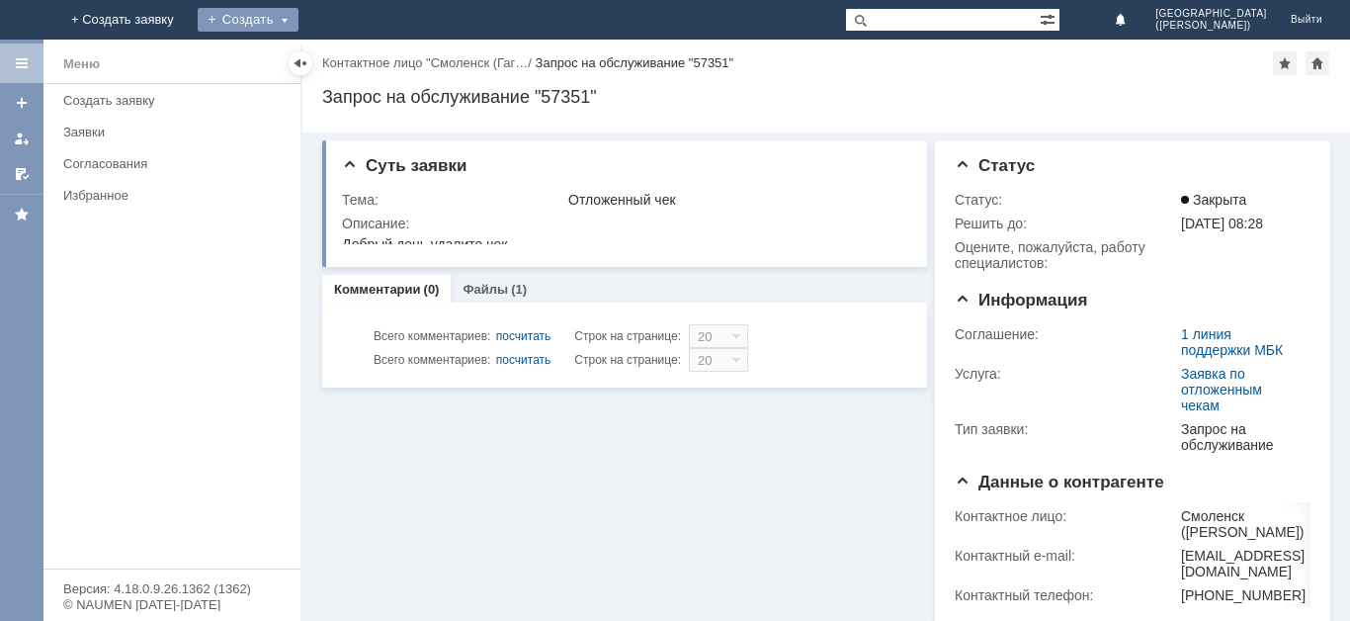 This screenshot has width=1350, height=621. What do you see at coordinates (1066, 556) in the screenshot?
I see `div: Контактный e-mail:` at bounding box center [1066, 556].